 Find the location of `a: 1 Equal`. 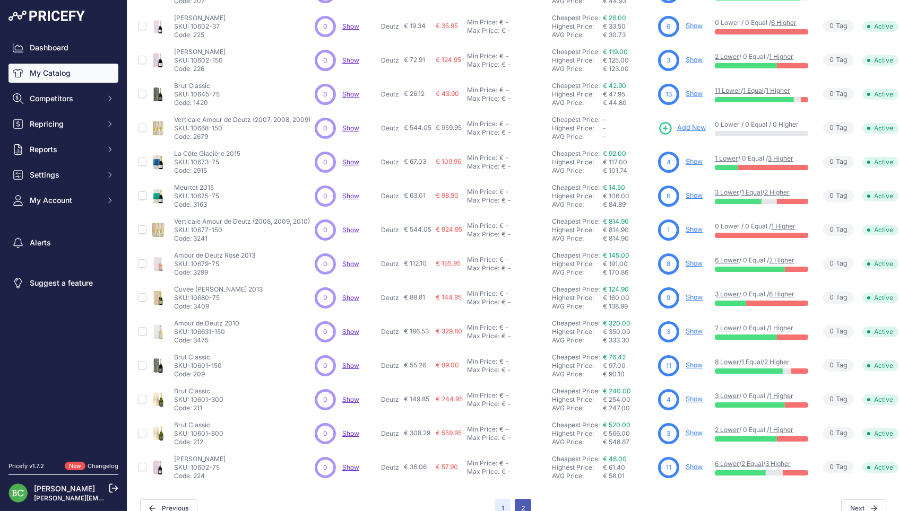

a: 1 Equal is located at coordinates (751, 362).